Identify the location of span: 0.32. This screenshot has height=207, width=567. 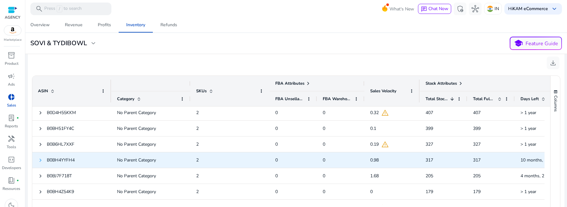
(374, 113).